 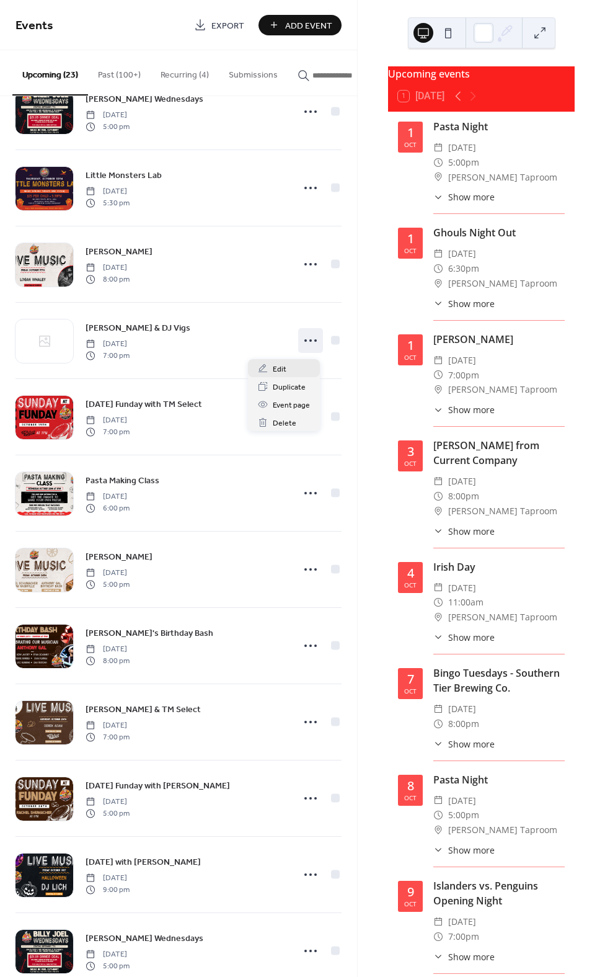 What do you see at coordinates (300, 25) in the screenshot?
I see `button: Add Event` at bounding box center [300, 25].